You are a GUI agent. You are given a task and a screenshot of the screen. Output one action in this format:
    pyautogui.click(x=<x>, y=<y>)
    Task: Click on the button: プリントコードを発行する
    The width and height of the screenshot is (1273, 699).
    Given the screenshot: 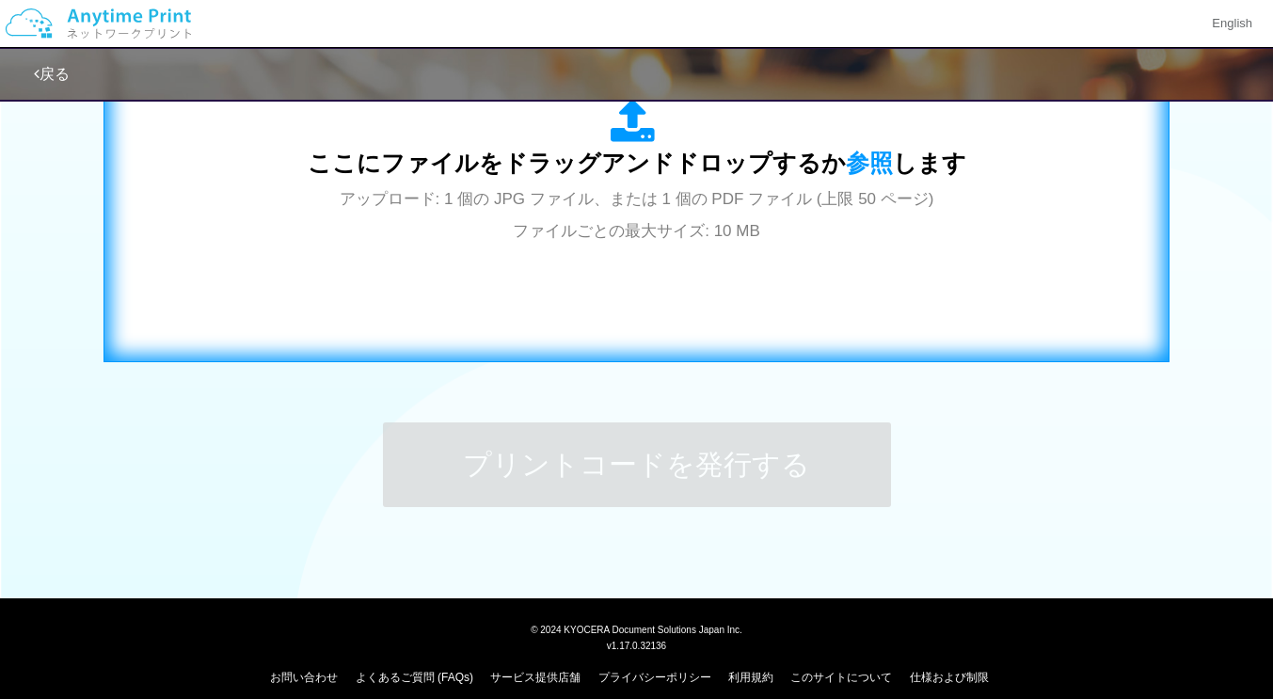 What is the action you would take?
    pyautogui.click(x=637, y=465)
    